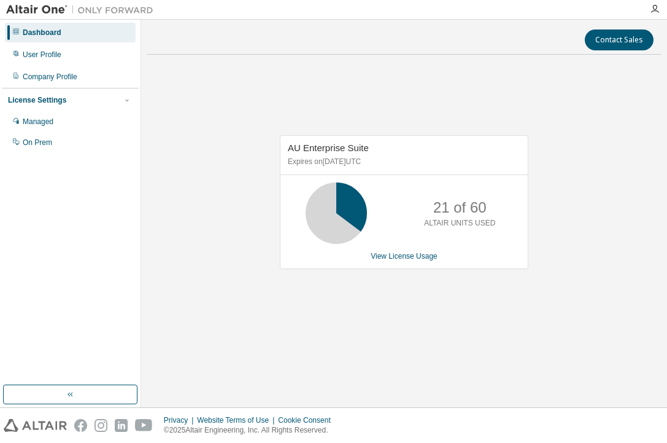  I want to click on div: User Profile, so click(42, 55).